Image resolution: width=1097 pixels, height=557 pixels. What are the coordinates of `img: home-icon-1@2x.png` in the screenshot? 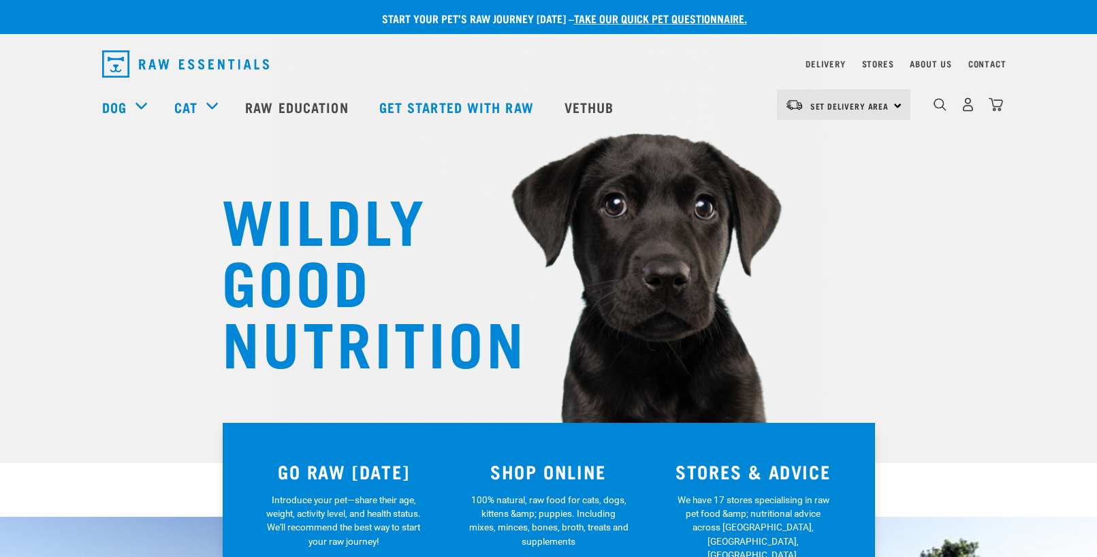 It's located at (940, 104).